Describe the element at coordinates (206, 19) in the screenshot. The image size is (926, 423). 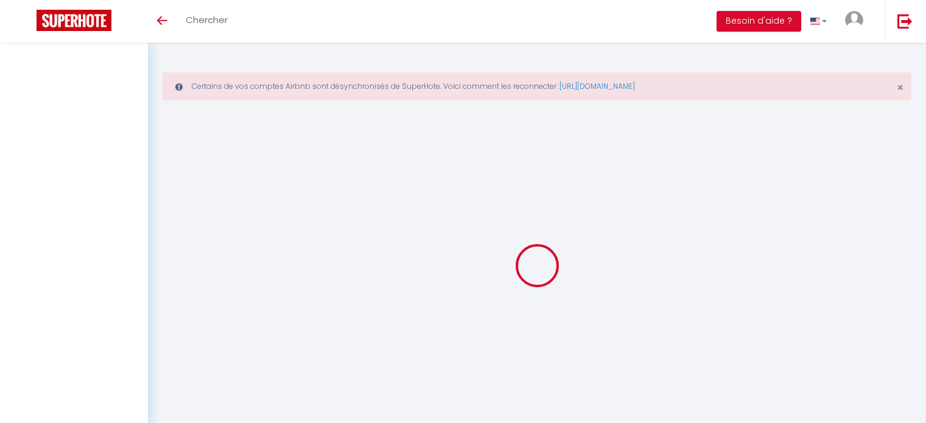
I see `span: Chercher` at that location.